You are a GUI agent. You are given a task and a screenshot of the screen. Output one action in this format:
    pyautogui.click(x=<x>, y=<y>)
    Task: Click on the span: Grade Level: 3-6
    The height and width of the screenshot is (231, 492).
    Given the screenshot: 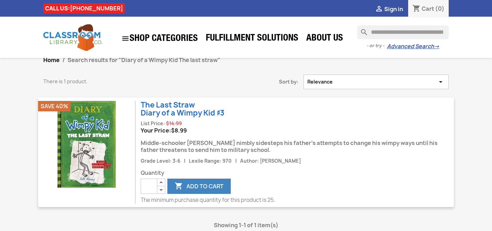 What is the action you would take?
    pyautogui.click(x=161, y=161)
    